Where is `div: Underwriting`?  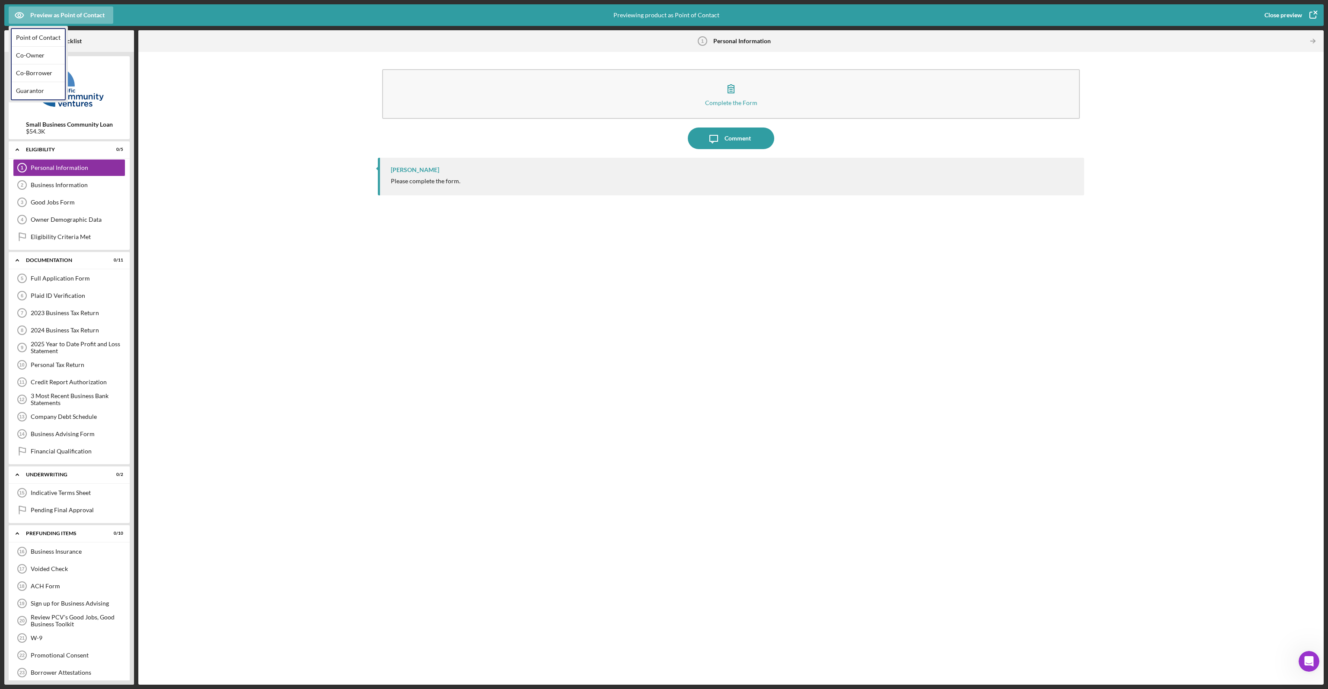
div: Underwriting is located at coordinates (64, 475).